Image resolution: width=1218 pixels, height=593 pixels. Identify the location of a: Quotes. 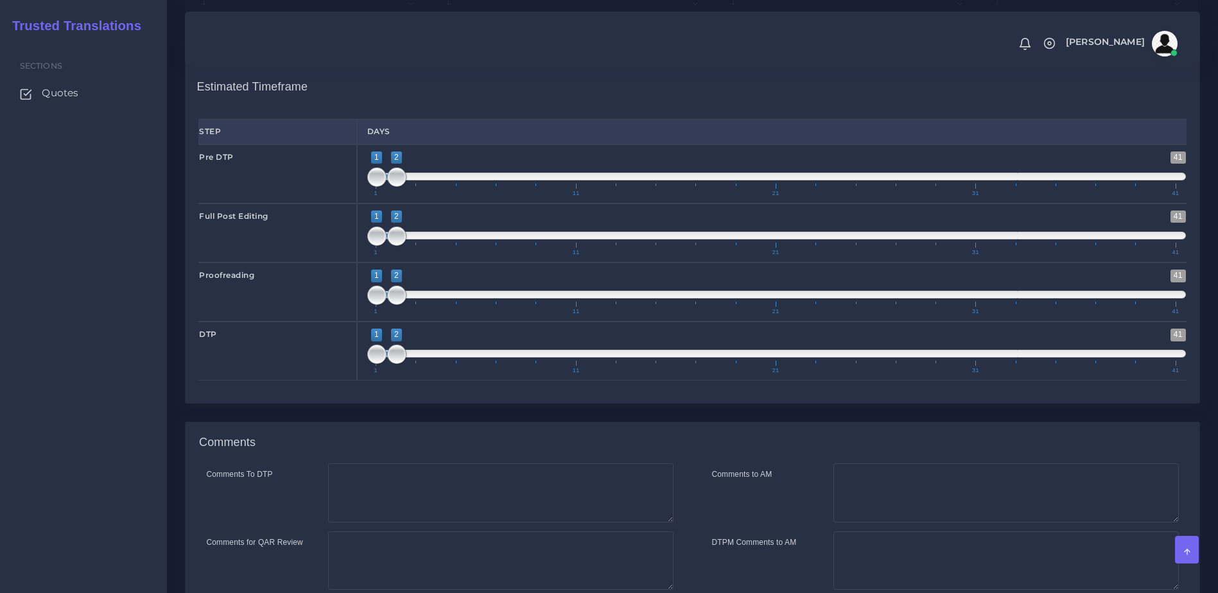
(83, 93).